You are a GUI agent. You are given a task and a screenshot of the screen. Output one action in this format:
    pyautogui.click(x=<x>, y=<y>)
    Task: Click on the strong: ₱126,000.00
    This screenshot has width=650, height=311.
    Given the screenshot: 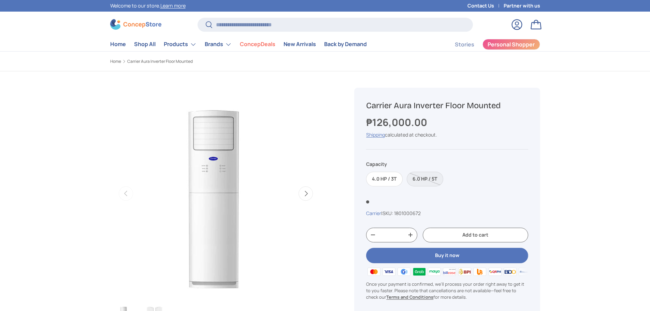 What is the action you would take?
    pyautogui.click(x=398, y=122)
    